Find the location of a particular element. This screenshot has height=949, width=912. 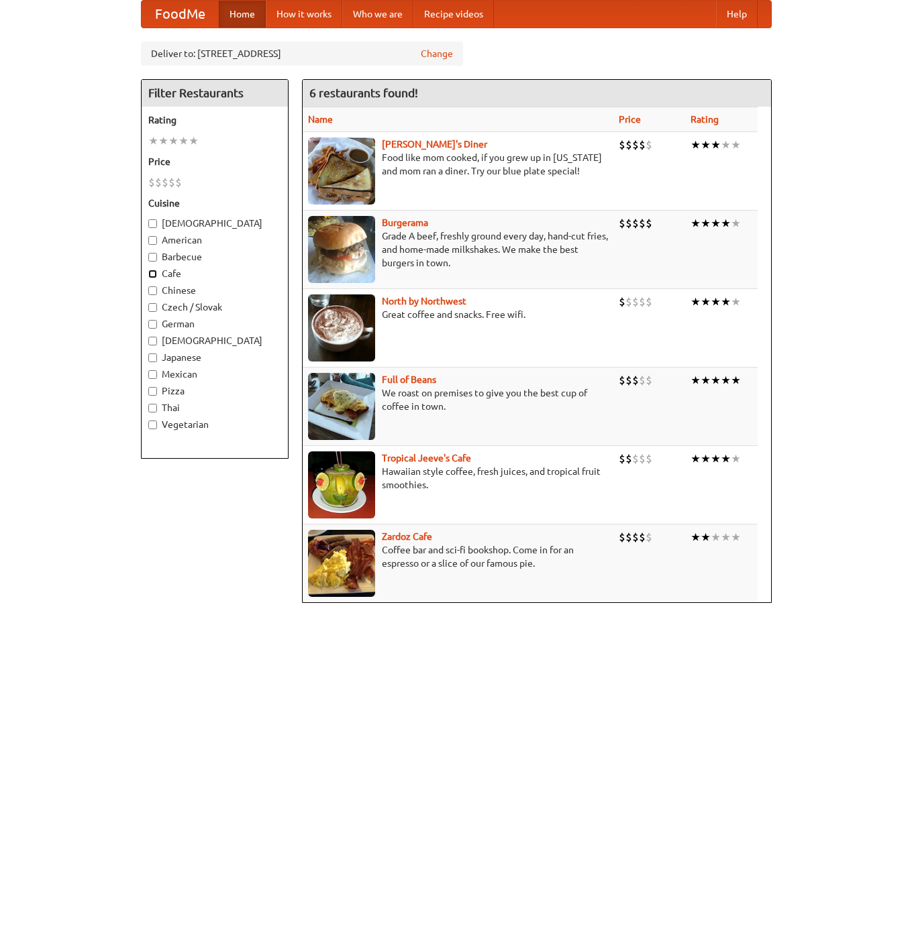

img: north.jpg is located at coordinates (341, 328).